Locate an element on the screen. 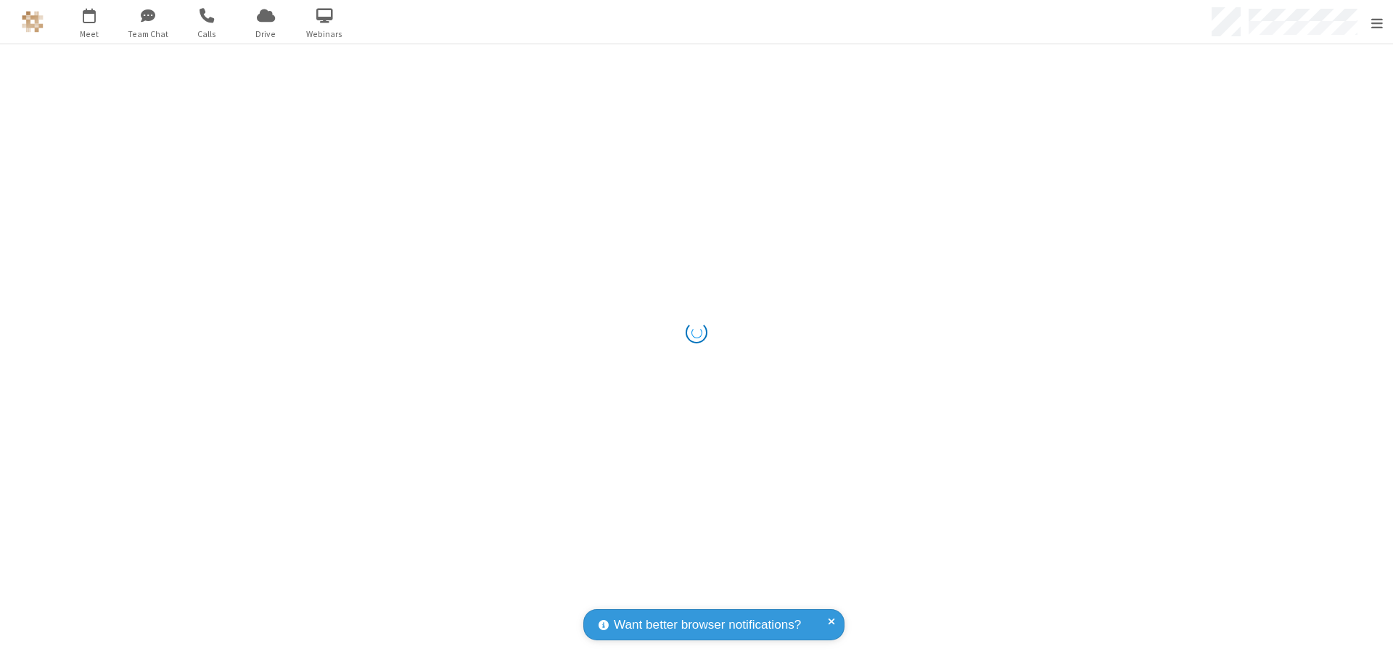  span: Calls is located at coordinates (207, 34).